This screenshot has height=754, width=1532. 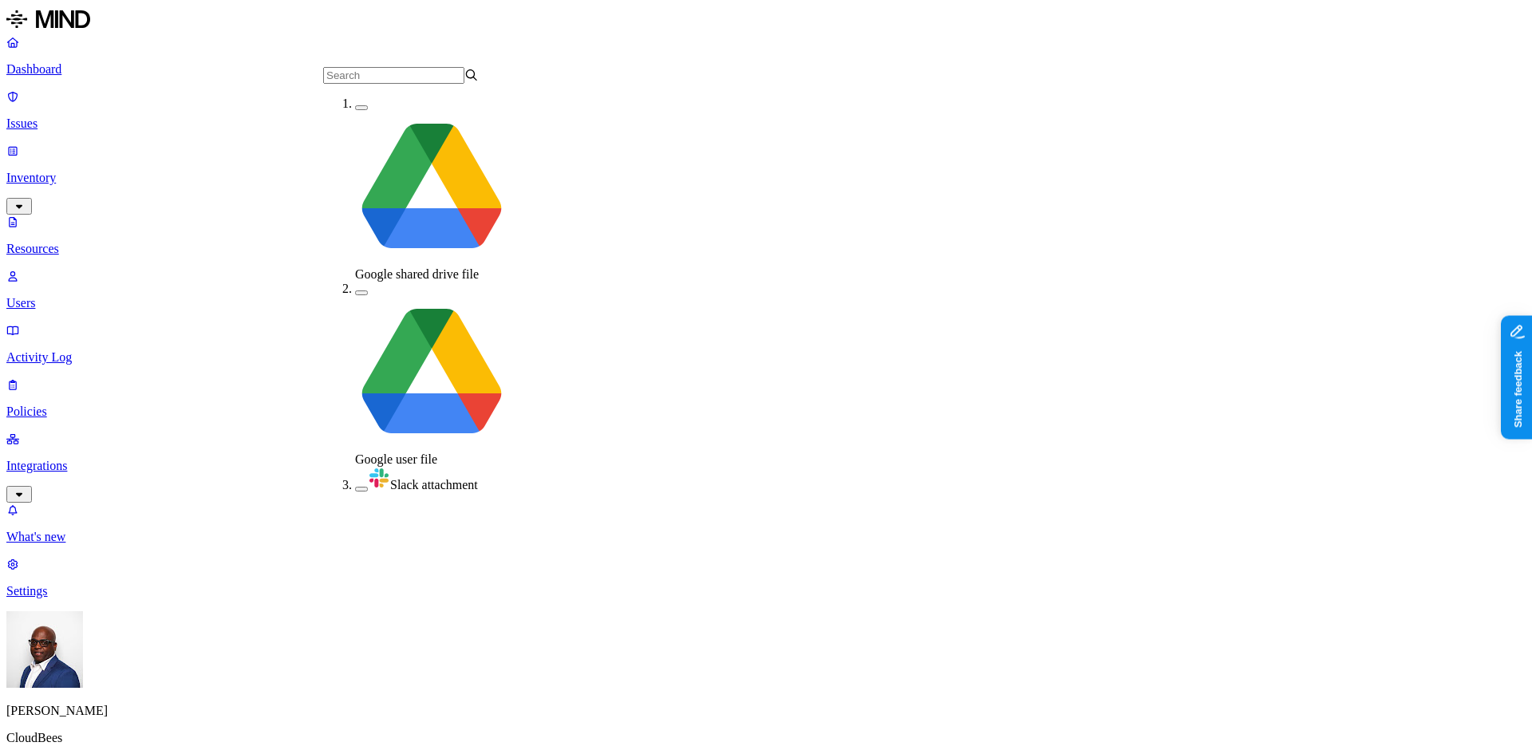 What do you see at coordinates (416, 274) in the screenshot?
I see `span: Google shared drive file` at bounding box center [416, 274].